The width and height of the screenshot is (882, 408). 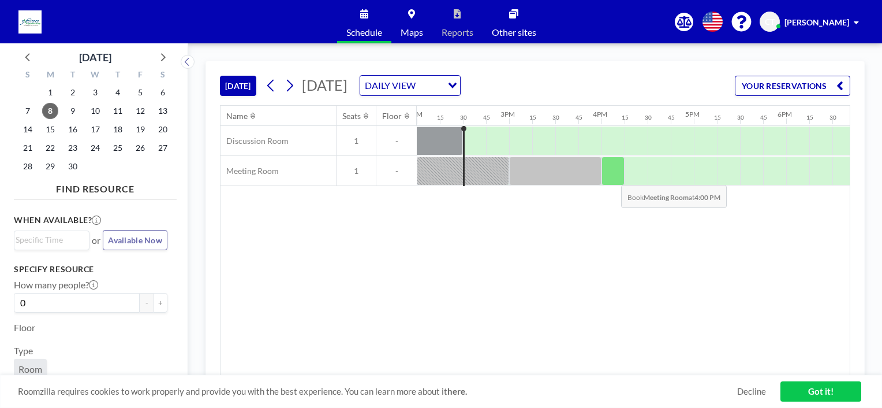 I want to click on span: Meeting Room, so click(x=249, y=171).